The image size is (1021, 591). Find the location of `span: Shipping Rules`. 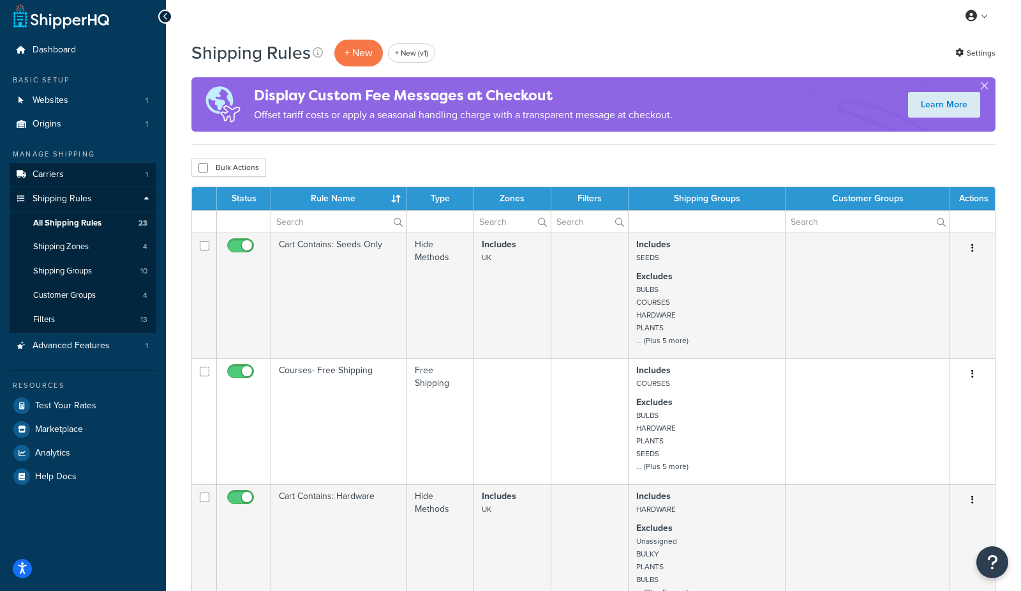

span: Shipping Rules is located at coordinates (62, 199).